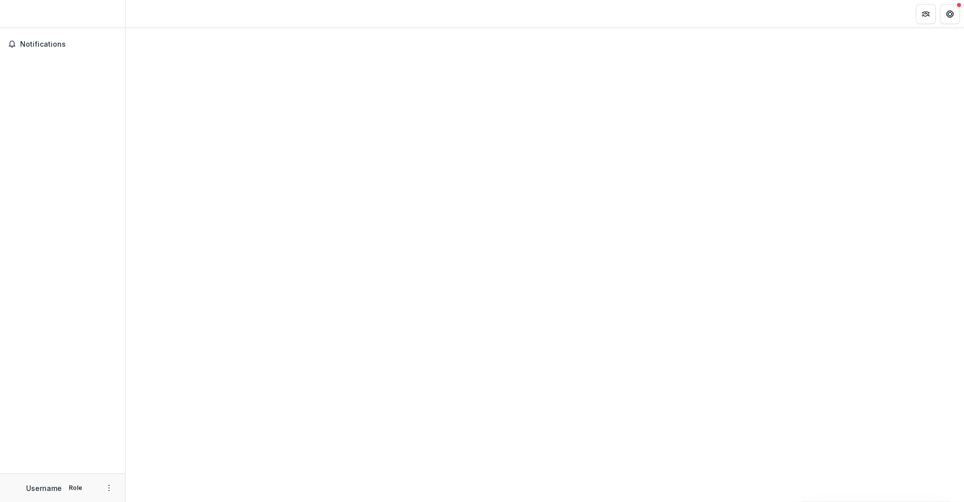  Describe the element at coordinates (62, 44) in the screenshot. I see `button: Notifications` at that location.